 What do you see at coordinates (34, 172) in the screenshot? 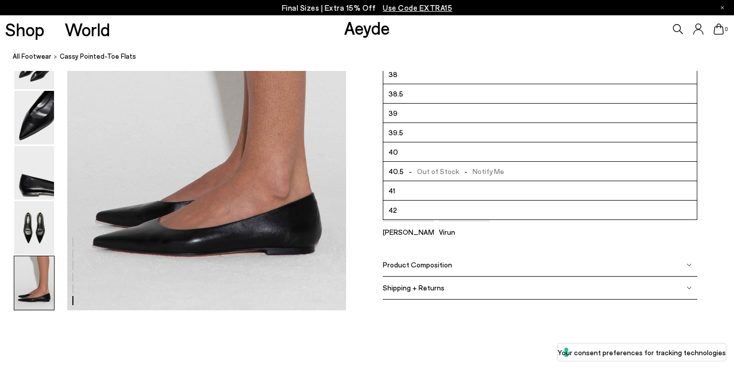
I see `img: Cassy Pointed-Toe Flats - Image 4` at bounding box center [34, 172].